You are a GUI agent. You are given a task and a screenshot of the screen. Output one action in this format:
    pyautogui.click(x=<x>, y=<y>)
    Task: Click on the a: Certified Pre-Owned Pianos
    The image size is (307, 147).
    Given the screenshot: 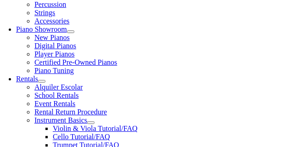 What is the action you would take?
    pyautogui.click(x=76, y=62)
    